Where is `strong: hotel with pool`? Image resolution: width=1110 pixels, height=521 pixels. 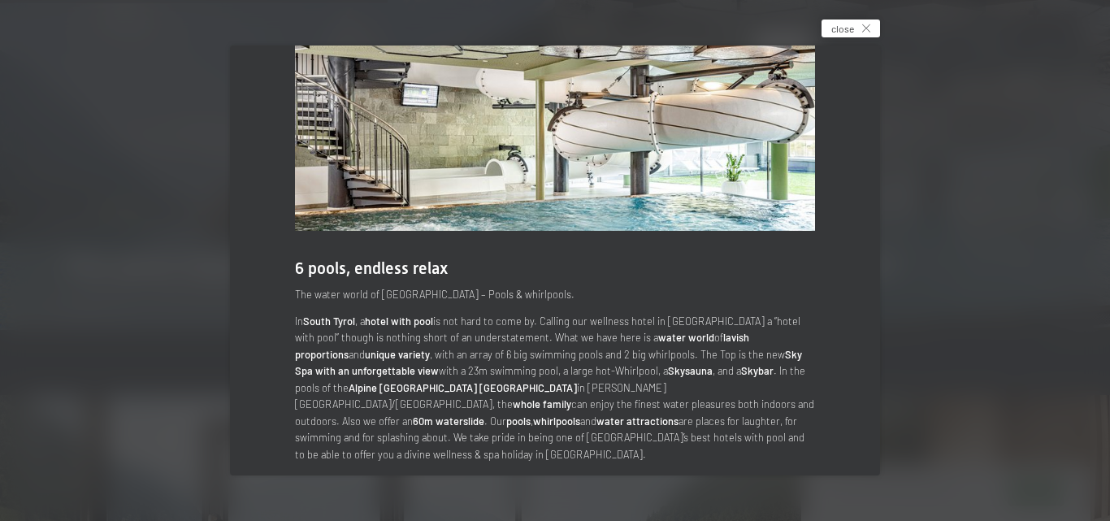
strong: hotel with pool is located at coordinates (399, 321).